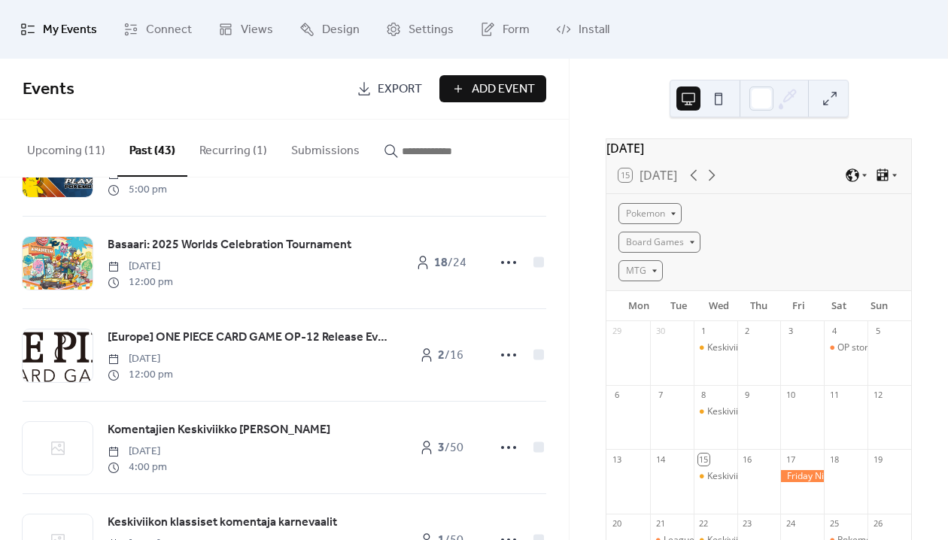 This screenshot has width=948, height=540. What do you see at coordinates (233, 147) in the screenshot?
I see `button: Recurring (1)` at bounding box center [233, 147].